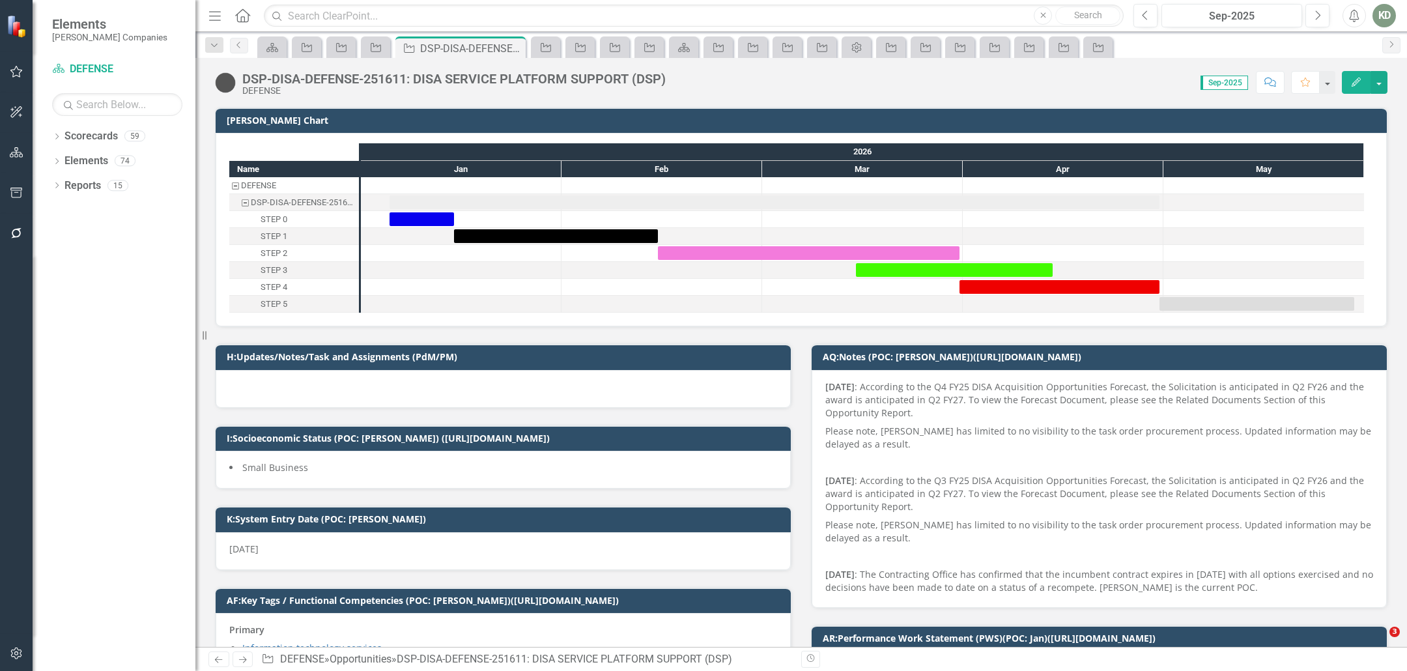 This screenshot has height=671, width=1407. Describe the element at coordinates (125, 161) in the screenshot. I see `div: 74` at that location.